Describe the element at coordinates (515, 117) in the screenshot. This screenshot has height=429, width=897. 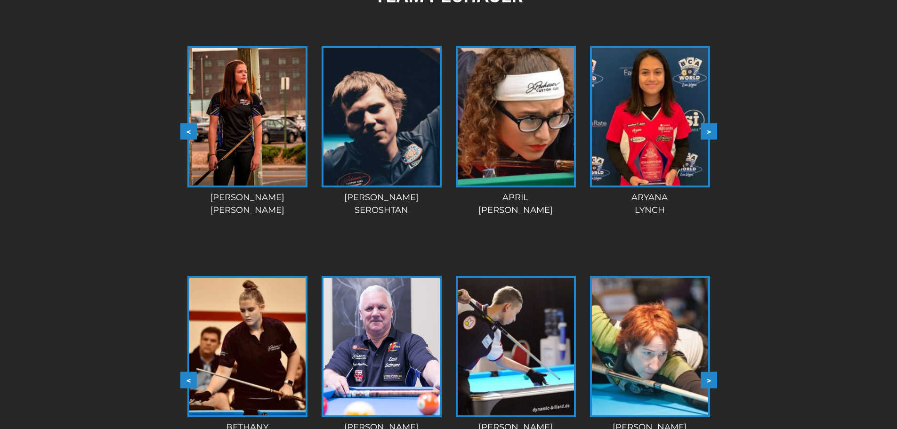
I see `img: April-225x320.jpg` at that location.